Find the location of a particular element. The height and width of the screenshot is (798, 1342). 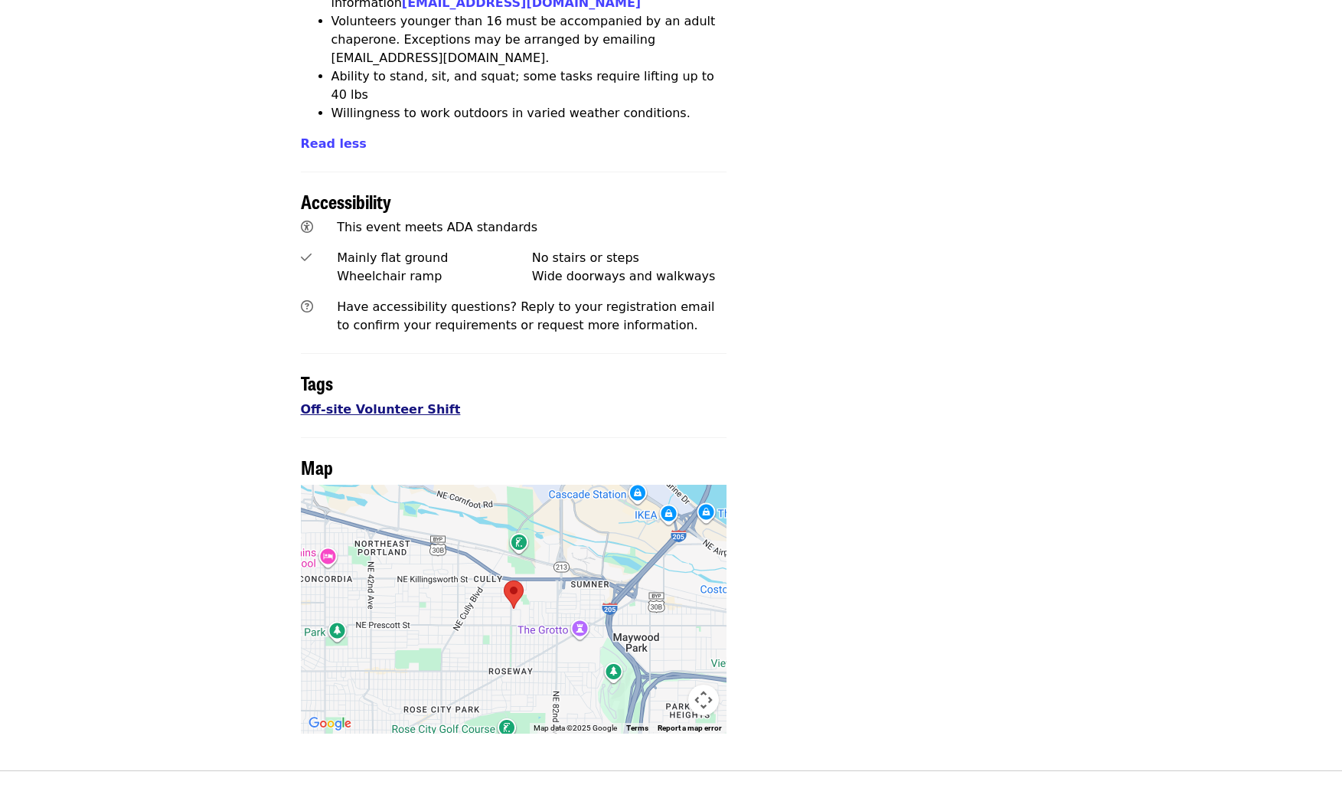

li: Ability to stand, sit, and squat; some tasks require lifting up to 40 lbs is located at coordinates (529, 86).